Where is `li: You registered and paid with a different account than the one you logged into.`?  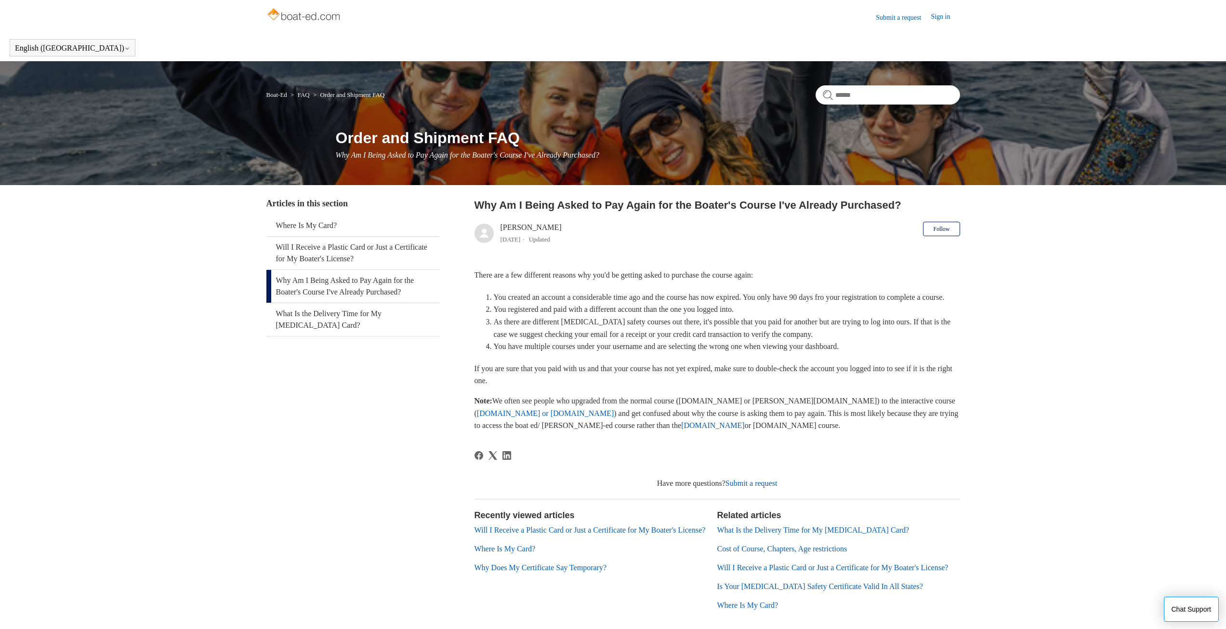 li: You registered and paid with a different account than the one you logged into. is located at coordinates (727, 309).